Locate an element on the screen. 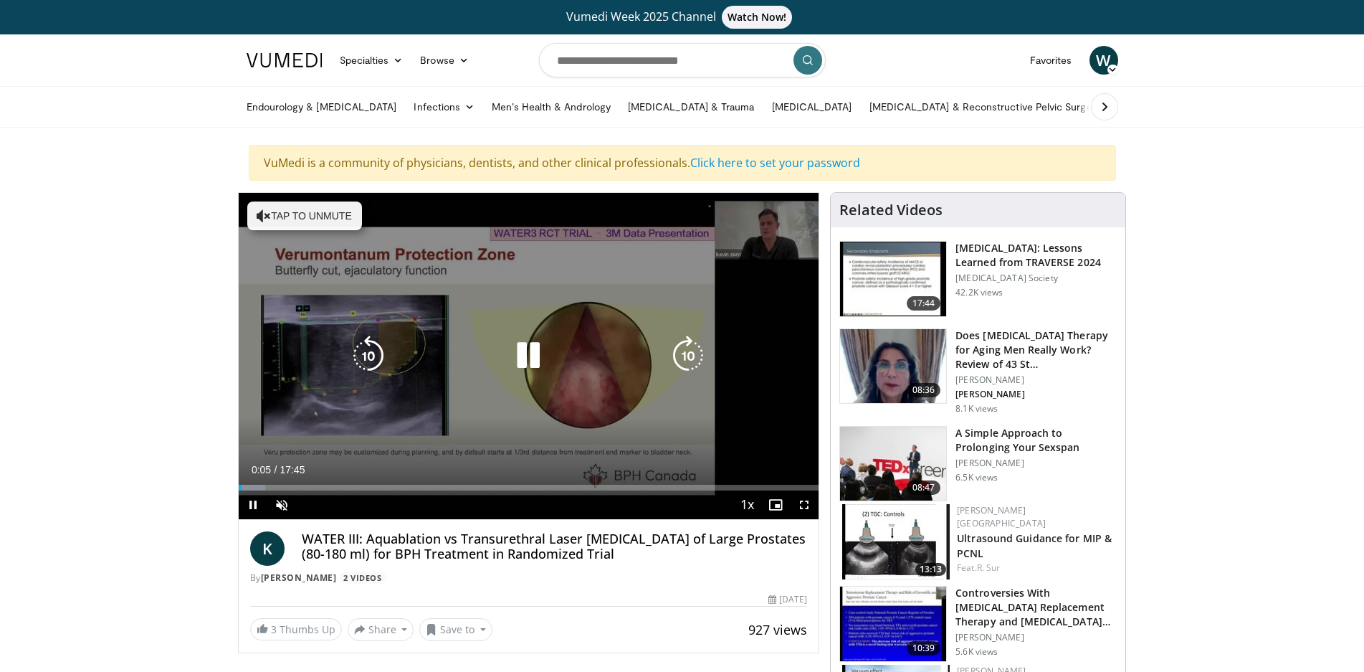  span: K is located at coordinates (267, 548).